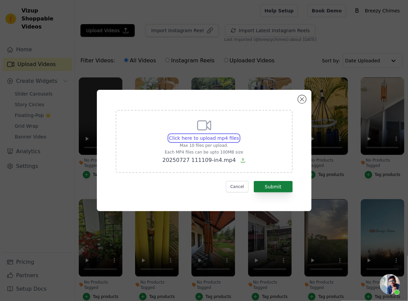  What do you see at coordinates (390, 284) in the screenshot?
I see `div: Open chat` at bounding box center [390, 284].